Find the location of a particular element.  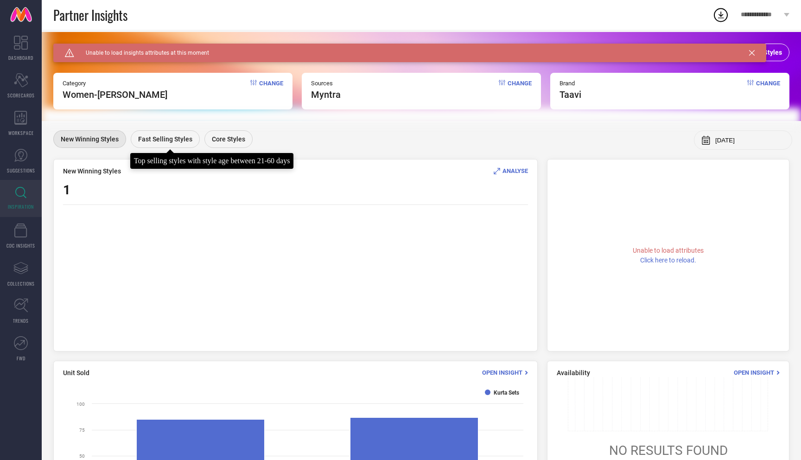

span: taavi is located at coordinates (570, 95).